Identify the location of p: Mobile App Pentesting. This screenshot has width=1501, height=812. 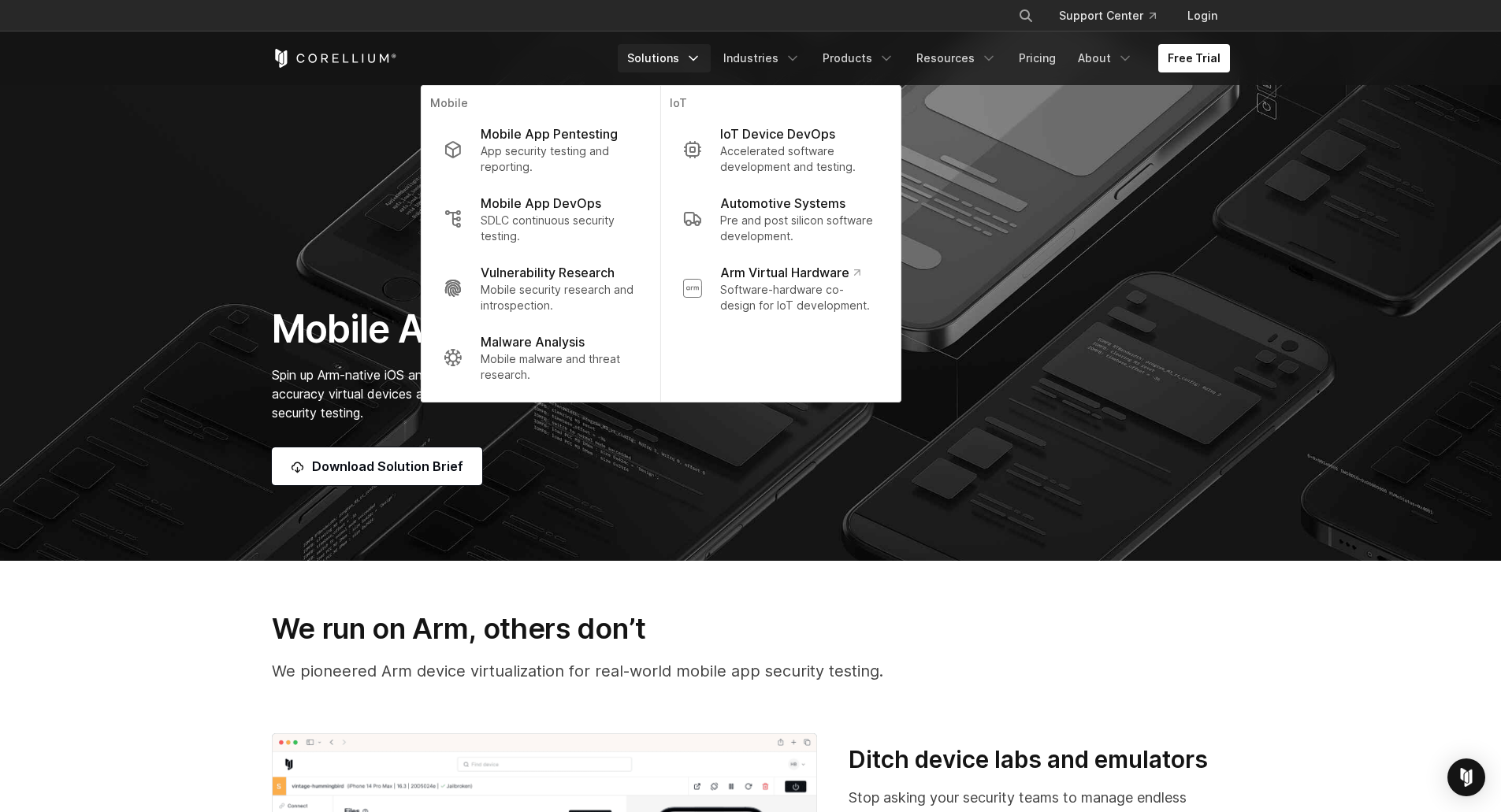
(549, 133).